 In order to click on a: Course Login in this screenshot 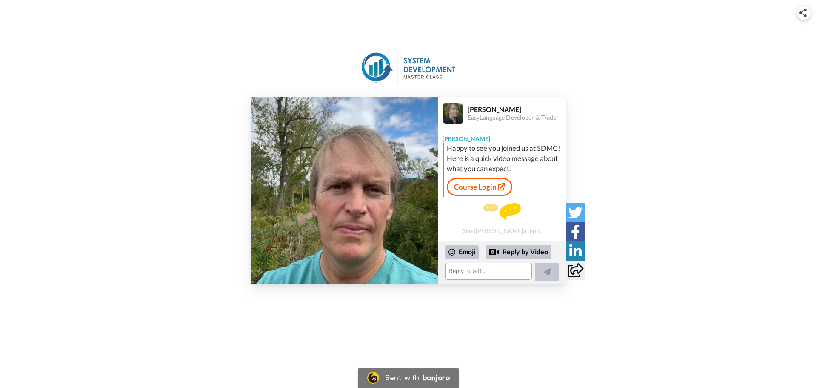, I will do `click(480, 187)`.